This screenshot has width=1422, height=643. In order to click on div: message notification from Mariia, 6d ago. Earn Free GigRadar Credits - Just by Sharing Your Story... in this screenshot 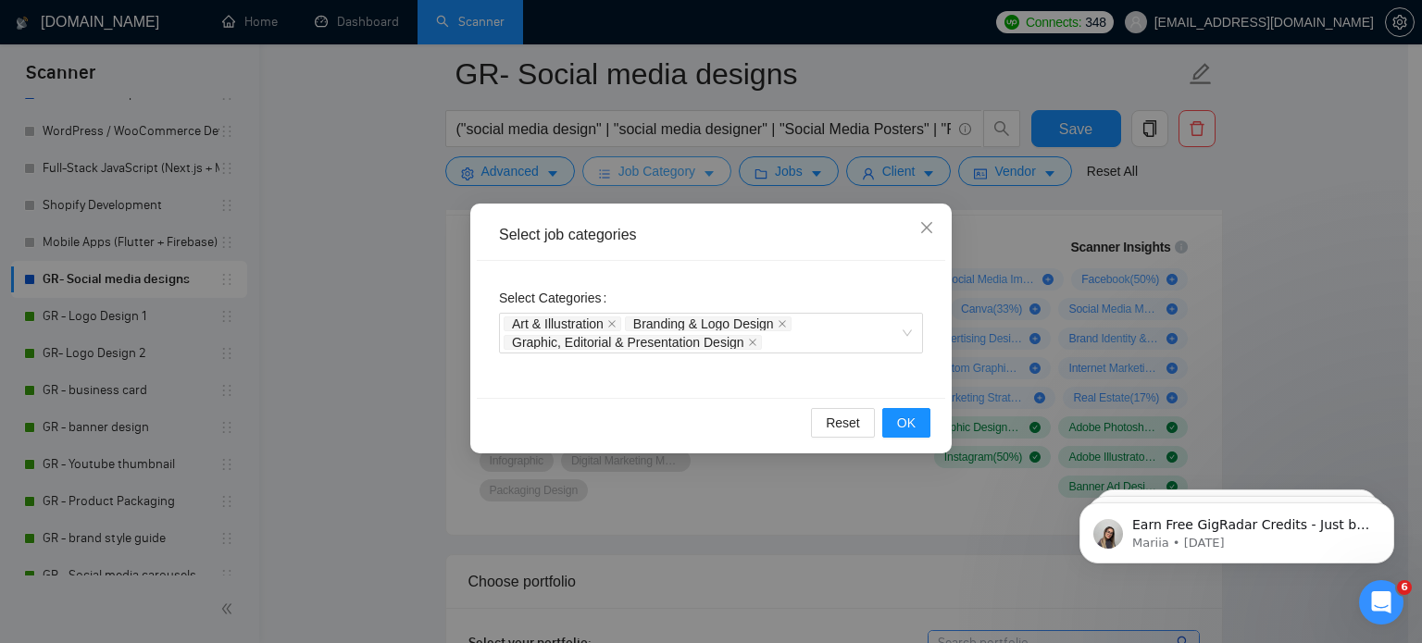, I will do `click(185, 69)`.